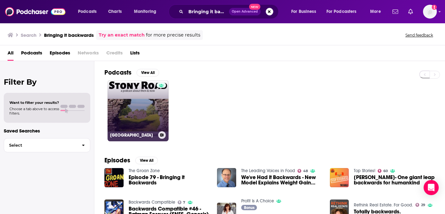 This screenshot has height=214, width=445. I want to click on h3: Search, so click(29, 35).